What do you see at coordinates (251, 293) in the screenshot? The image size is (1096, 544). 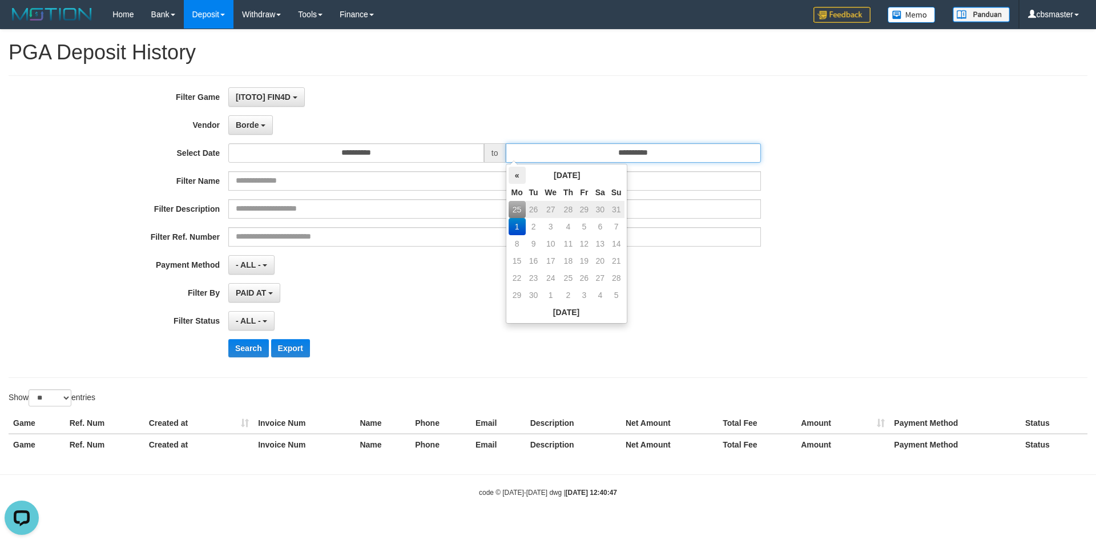 I see `span: PAID AT` at bounding box center [251, 293].